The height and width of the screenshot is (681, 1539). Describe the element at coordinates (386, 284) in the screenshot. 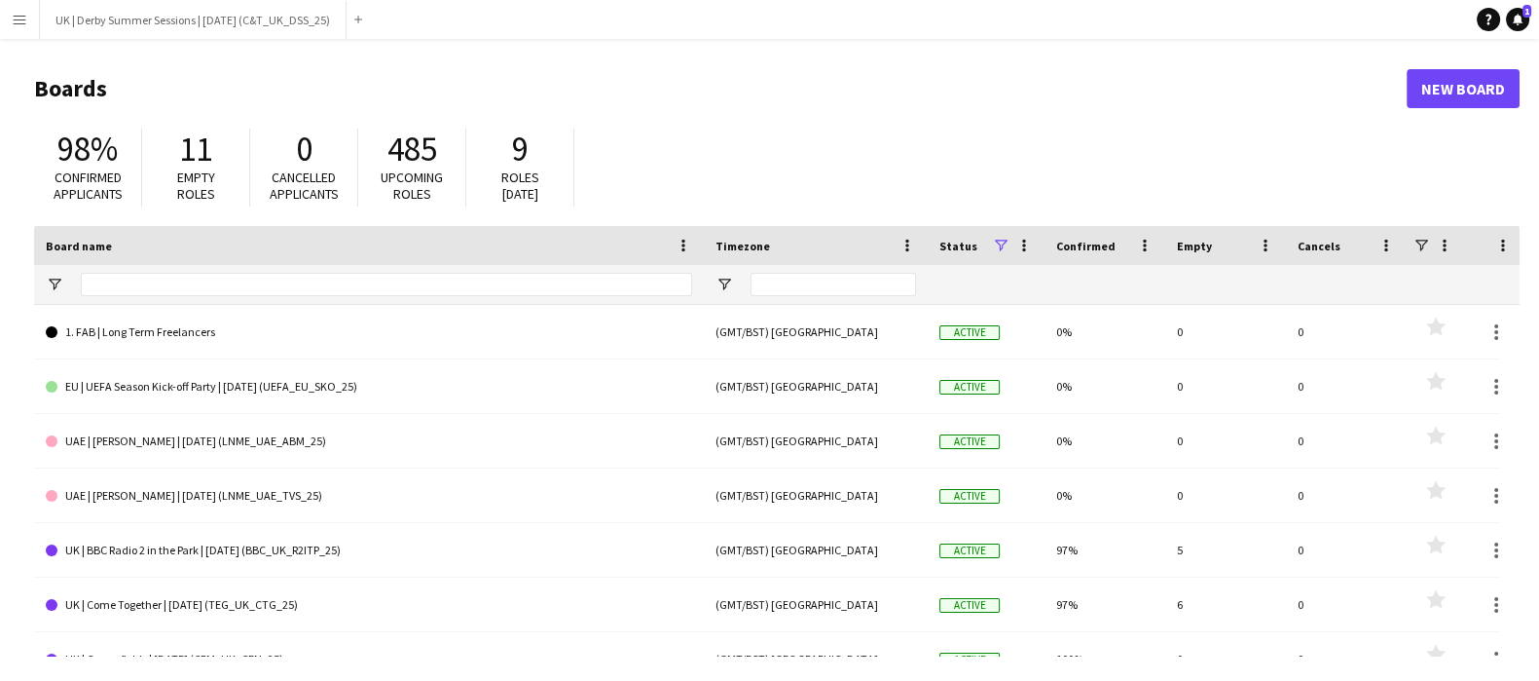

I see `input: Board name Filter Input` at that location.